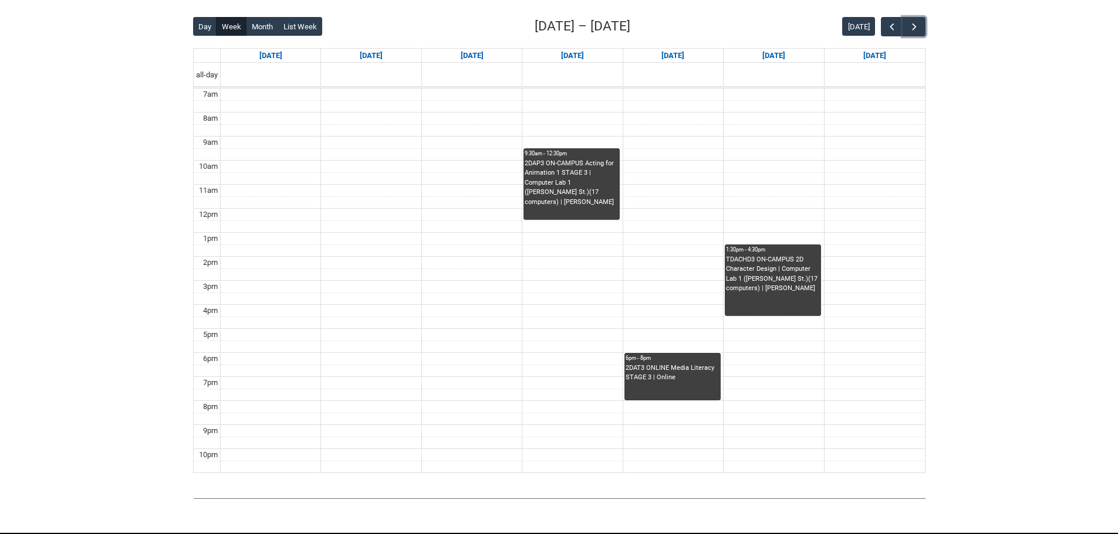 The height and width of the screenshot is (534, 1118). I want to click on div: 3pm, so click(210, 287).